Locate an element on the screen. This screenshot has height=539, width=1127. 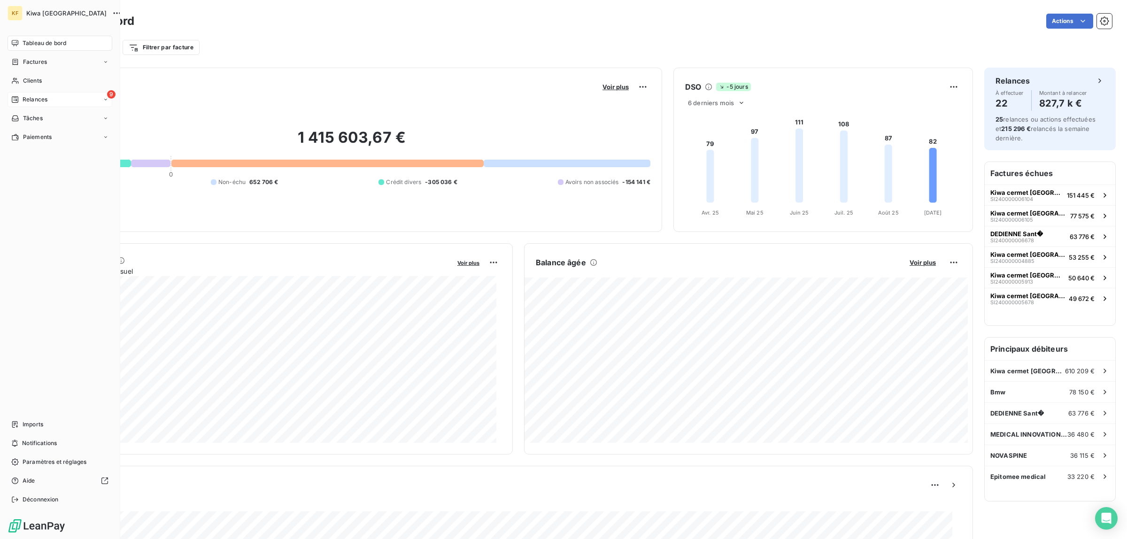
span: Tableau de bord is located at coordinates (44, 43).